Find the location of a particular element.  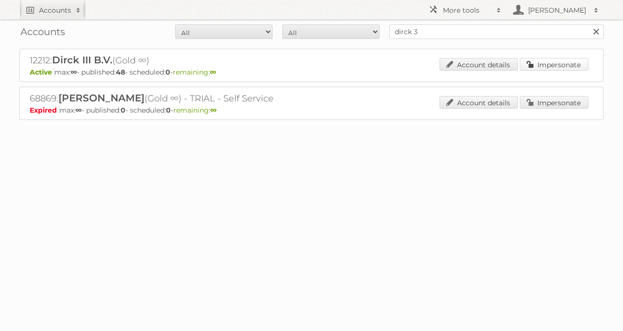

h2: More tools is located at coordinates (467, 10).